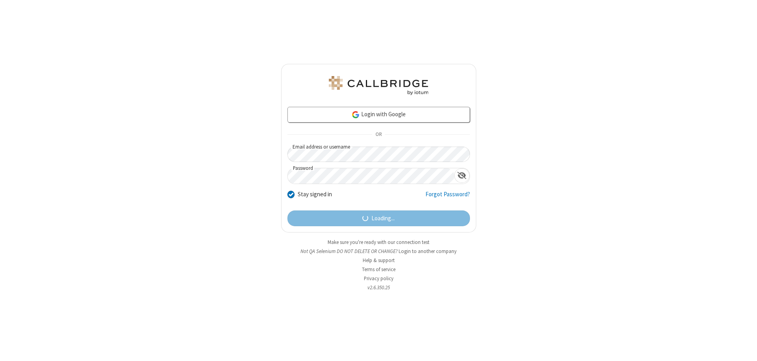 The height and width of the screenshot is (361, 757). I want to click on li: v2.6.350.25, so click(379, 288).